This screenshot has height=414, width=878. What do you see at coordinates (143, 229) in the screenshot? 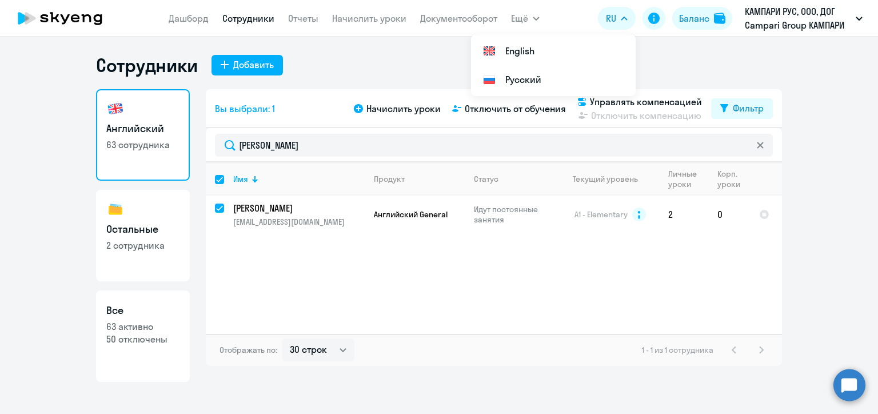
I see `h3: Остальные` at bounding box center [143, 229].